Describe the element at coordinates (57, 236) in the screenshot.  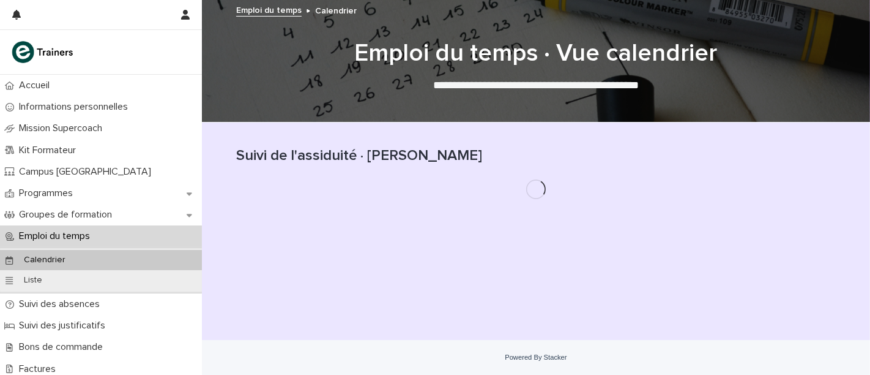
I see `p: Emploi du temps` at that location.